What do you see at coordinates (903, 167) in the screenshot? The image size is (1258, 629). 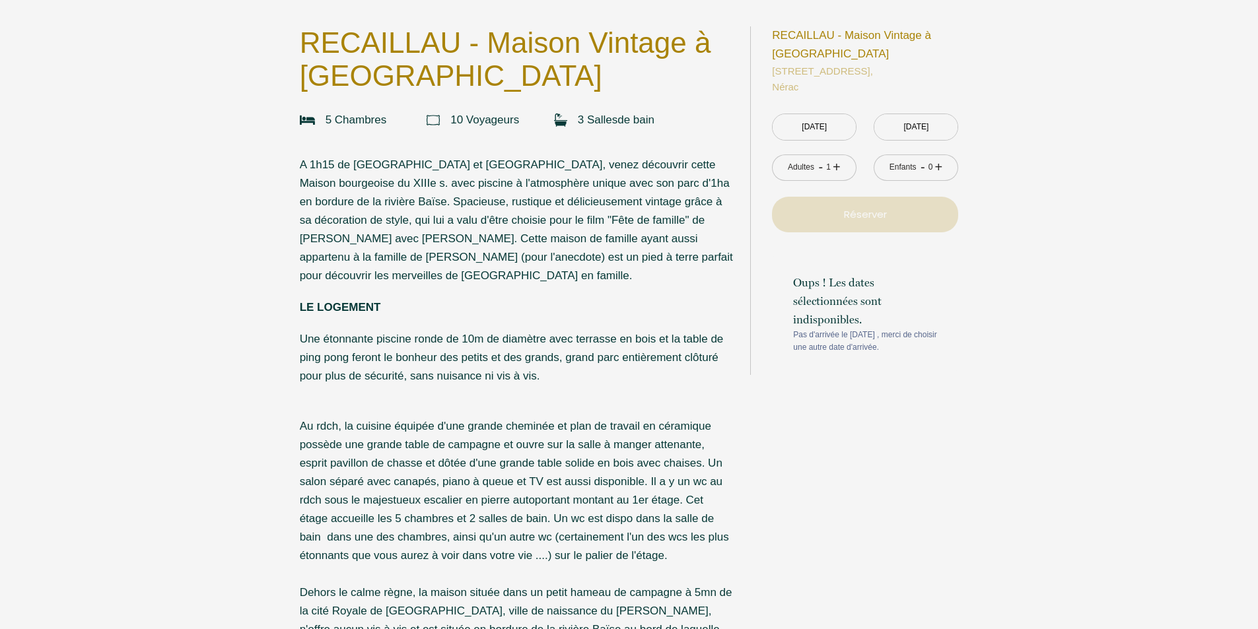 I see `div: Enfants` at bounding box center [903, 167].